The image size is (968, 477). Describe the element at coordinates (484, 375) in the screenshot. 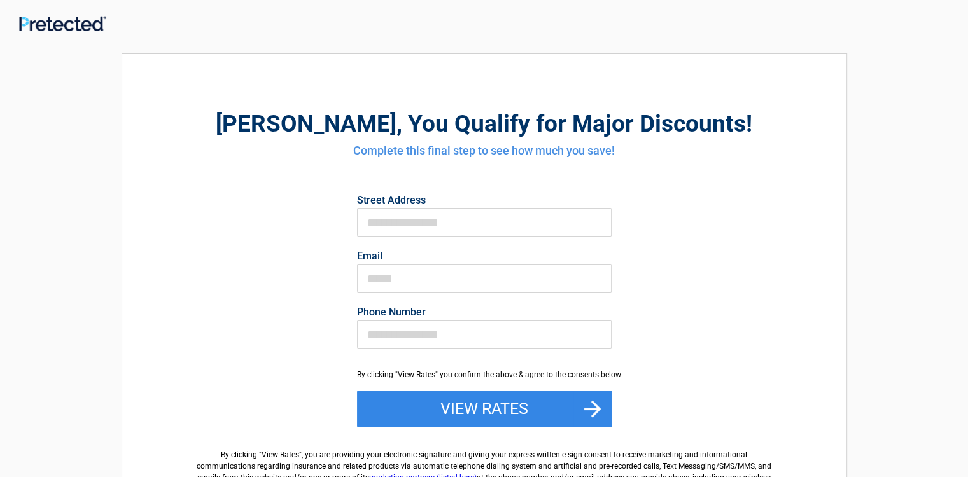

I see `div: By clicking "View Rates" you confirm the above & agree to the consents below` at that location.